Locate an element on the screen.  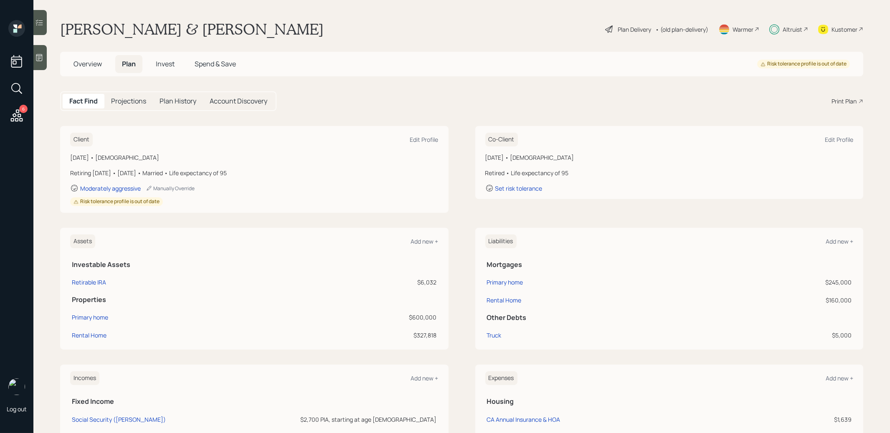
h5: Investable Assets is located at coordinates (254, 265).